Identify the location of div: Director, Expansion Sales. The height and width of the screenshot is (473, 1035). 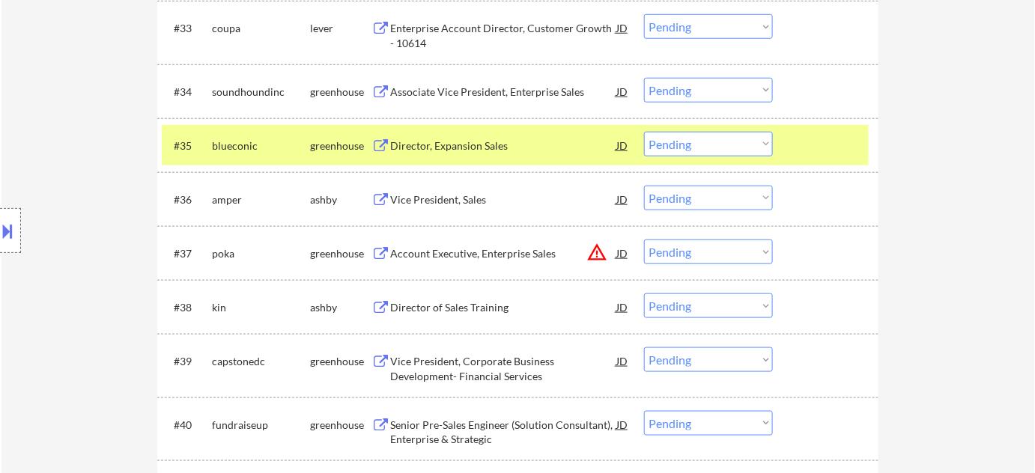
(503, 146).